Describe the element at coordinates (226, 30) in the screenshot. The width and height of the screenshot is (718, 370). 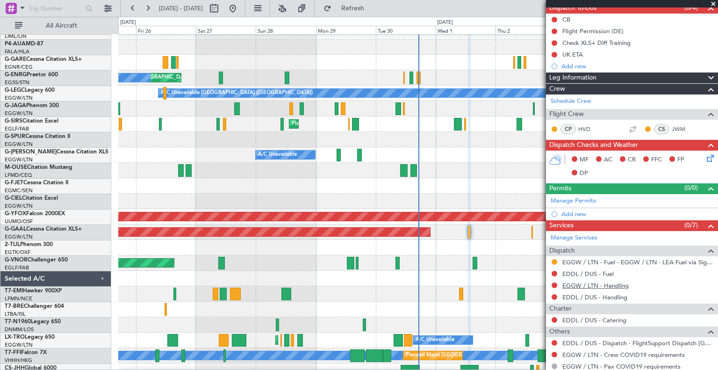
I see `div: Sat 27` at that location.